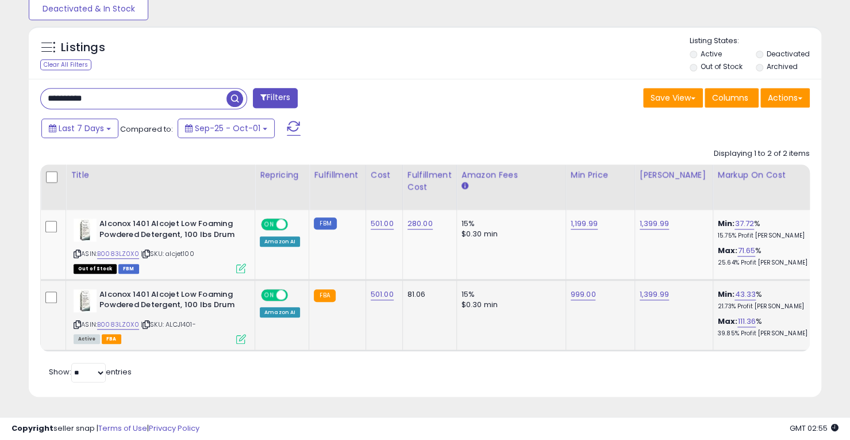  Describe the element at coordinates (95, 269) in the screenshot. I see `span: All listings that are currently out of stock and unavailable for purchase on Amazon` at that location.